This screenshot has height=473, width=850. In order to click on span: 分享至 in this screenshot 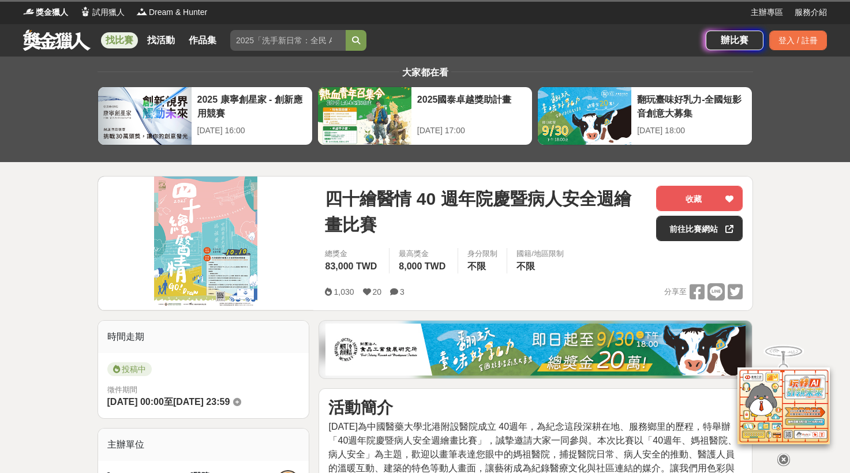, I will do `click(675, 292)`.